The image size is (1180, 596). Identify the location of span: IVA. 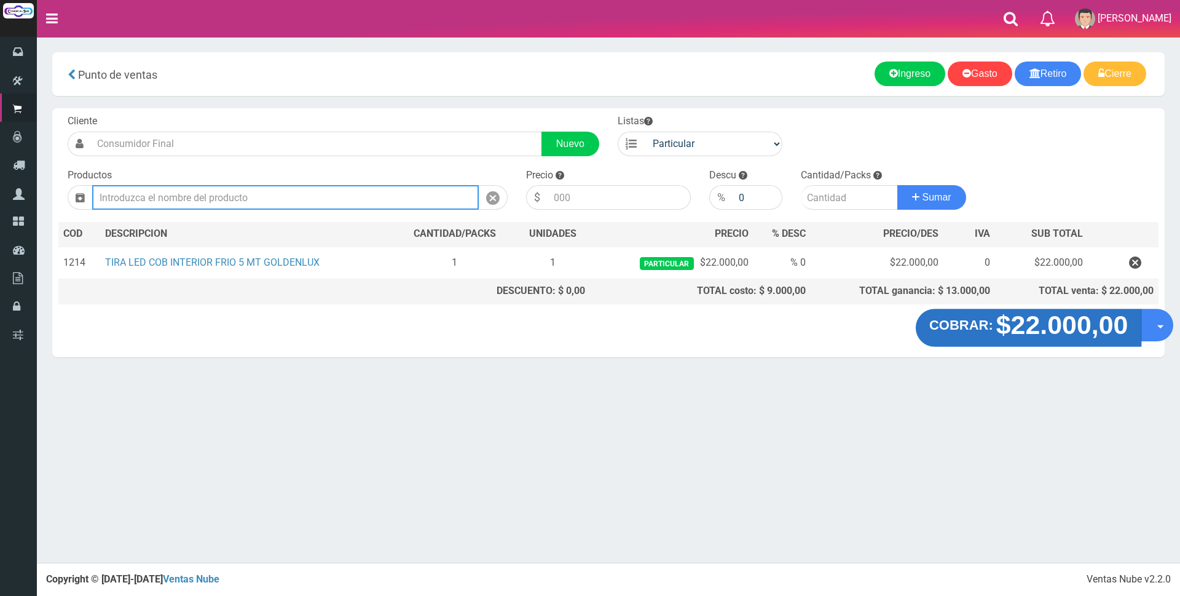
(982, 233).